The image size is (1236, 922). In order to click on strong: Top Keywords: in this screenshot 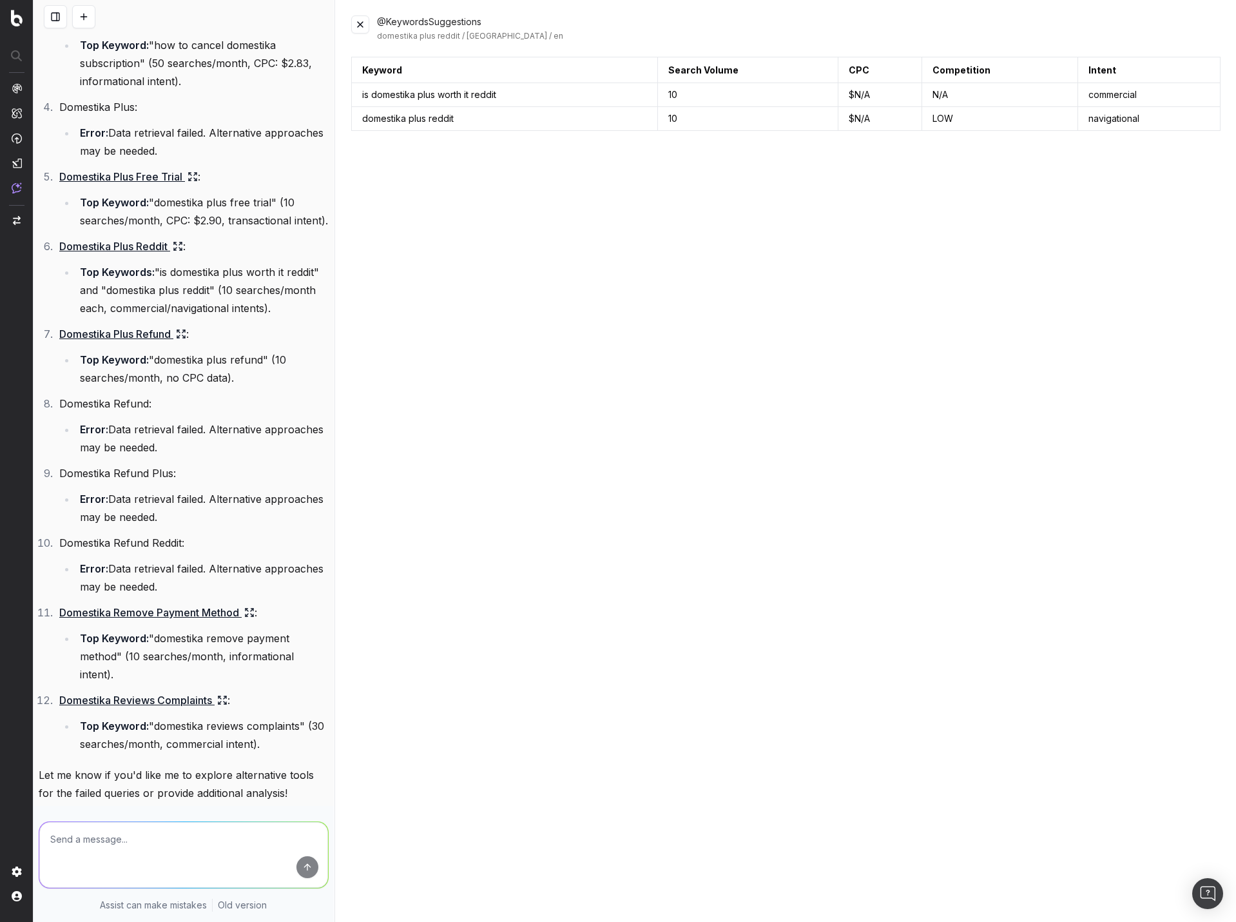, I will do `click(117, 272)`.